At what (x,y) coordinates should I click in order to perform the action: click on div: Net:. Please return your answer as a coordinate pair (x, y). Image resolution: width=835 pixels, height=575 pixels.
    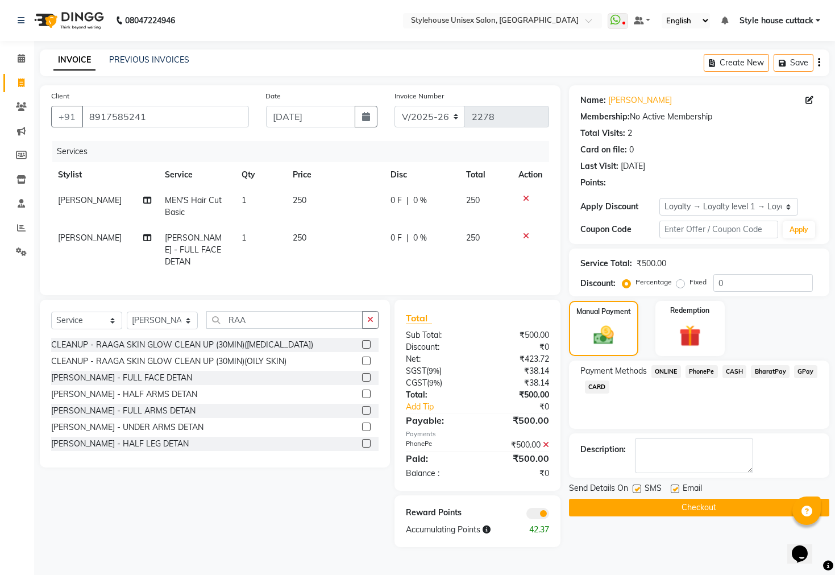
    Looking at the image, I should click on (437, 359).